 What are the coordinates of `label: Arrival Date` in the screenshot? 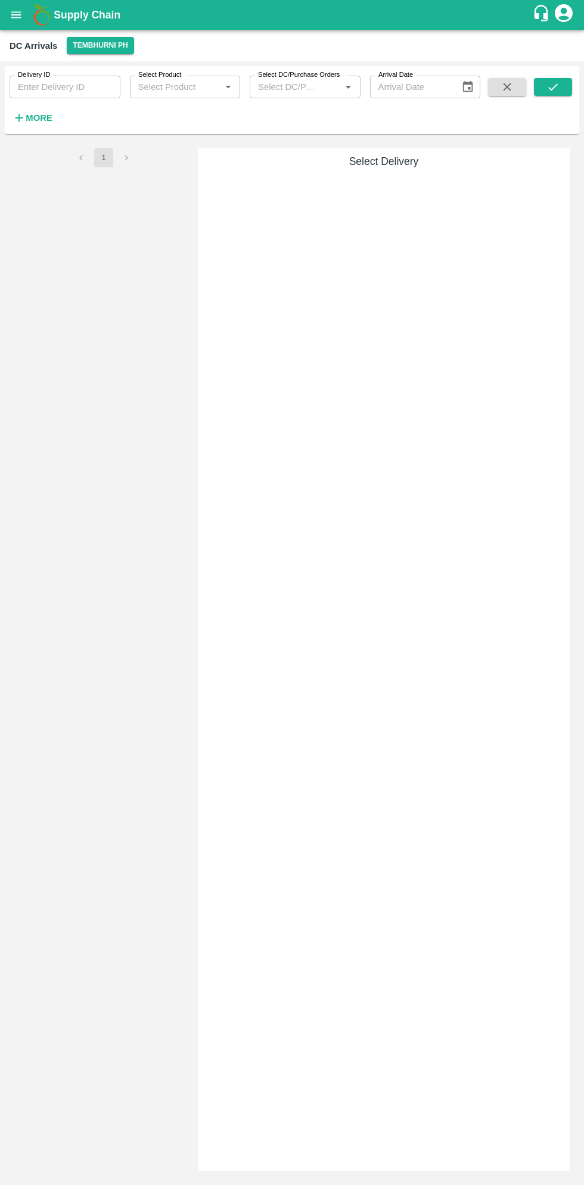 It's located at (396, 75).